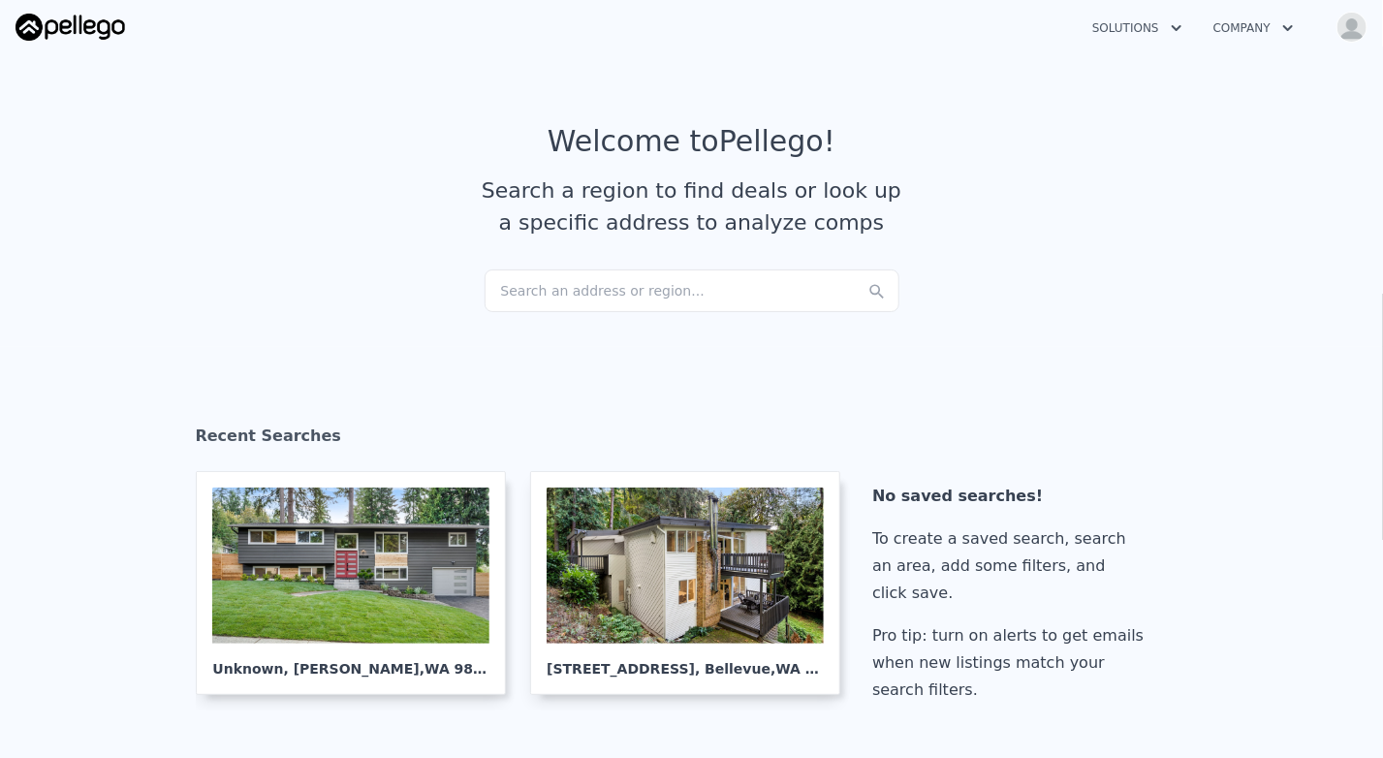  Describe the element at coordinates (1012, 496) in the screenshot. I see `div: No saved searches!` at that location.